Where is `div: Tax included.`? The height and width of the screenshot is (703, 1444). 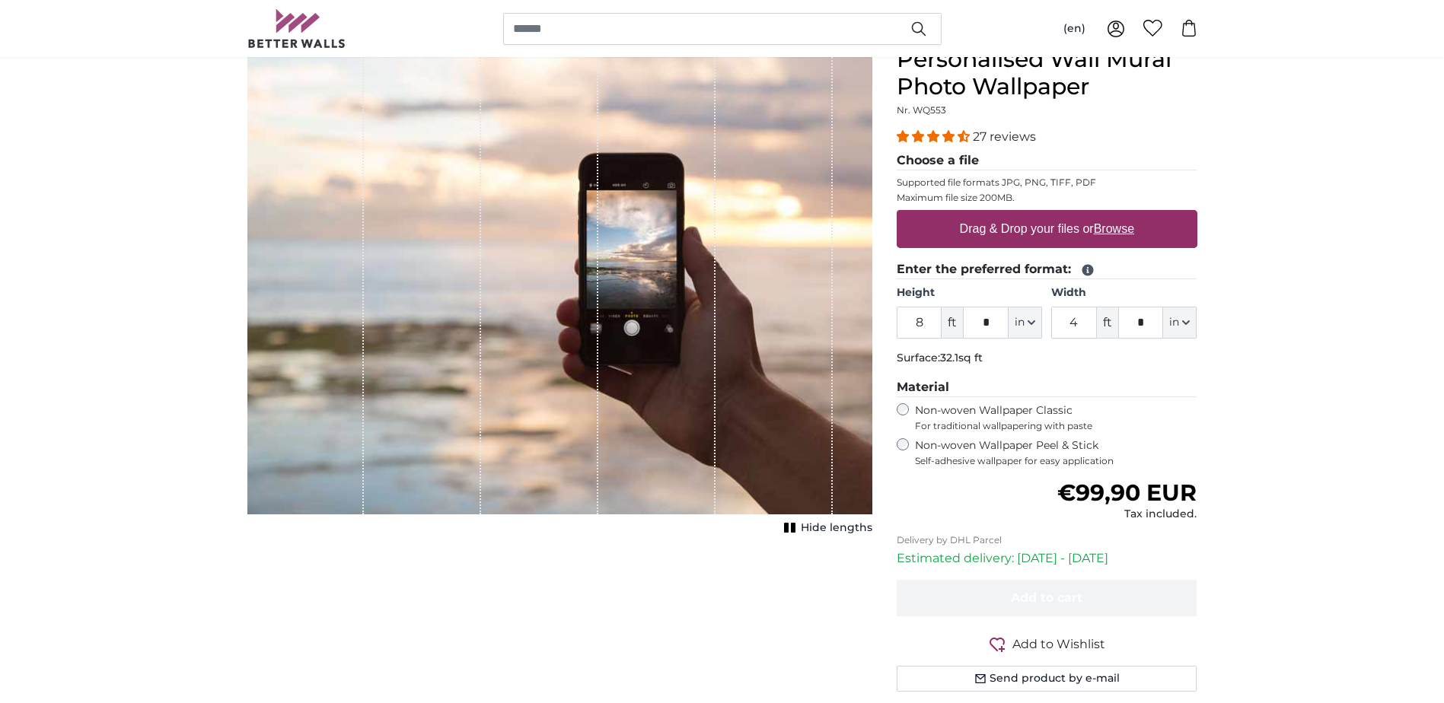 div: Tax included. is located at coordinates (1127, 515).